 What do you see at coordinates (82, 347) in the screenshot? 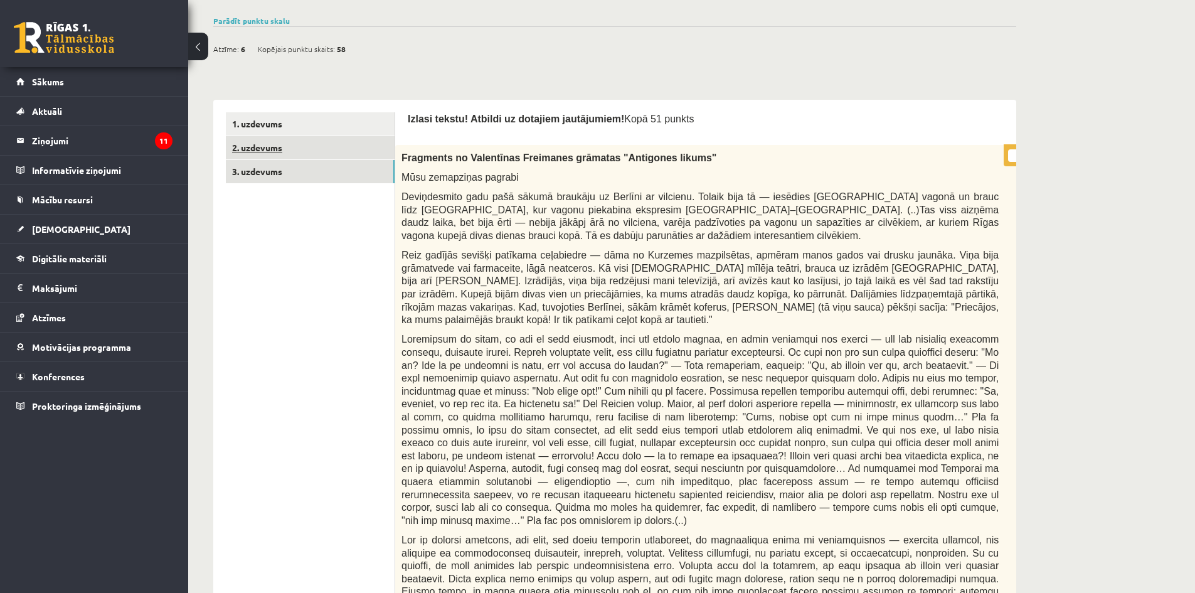
I see `span: Motivācijas programma` at bounding box center [82, 347].